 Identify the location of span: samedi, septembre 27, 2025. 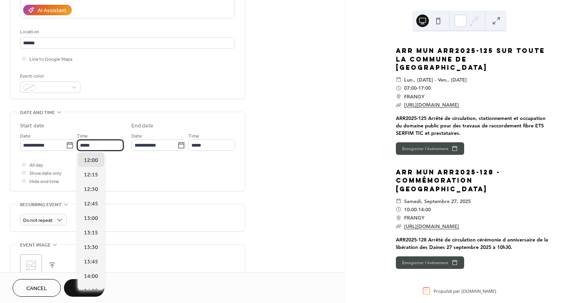
(438, 201).